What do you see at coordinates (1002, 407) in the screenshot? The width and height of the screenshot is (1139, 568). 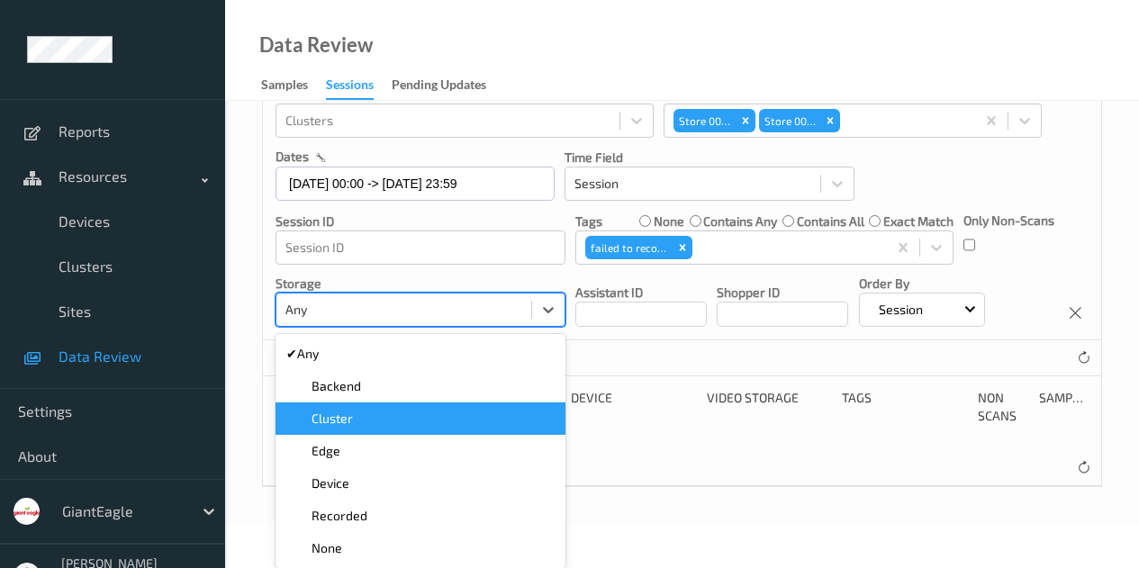 I see `div: Non Scans` at bounding box center [1002, 407].